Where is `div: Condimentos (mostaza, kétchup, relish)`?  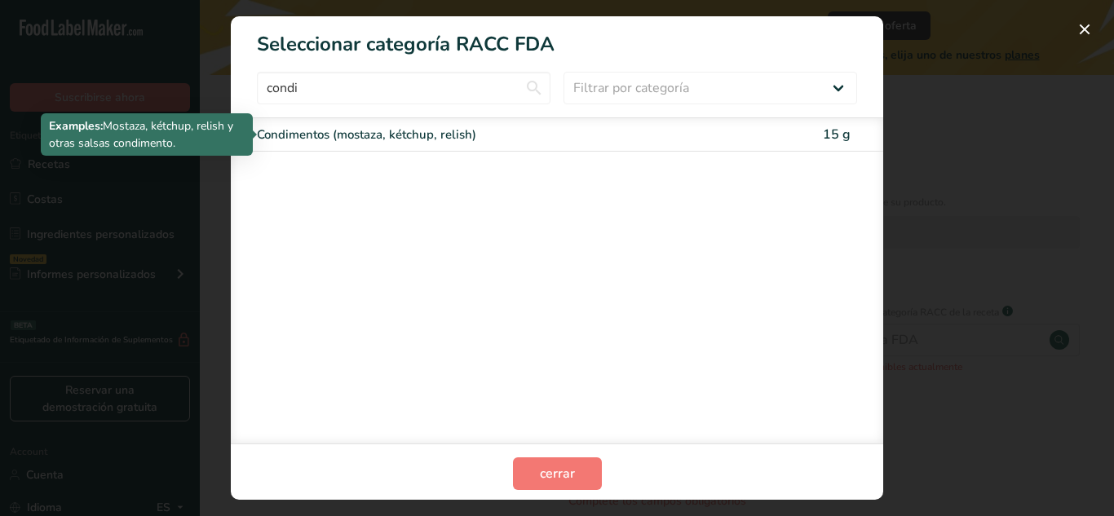
div: Condimentos (mostaza, kétchup, relish) is located at coordinates (488, 135).